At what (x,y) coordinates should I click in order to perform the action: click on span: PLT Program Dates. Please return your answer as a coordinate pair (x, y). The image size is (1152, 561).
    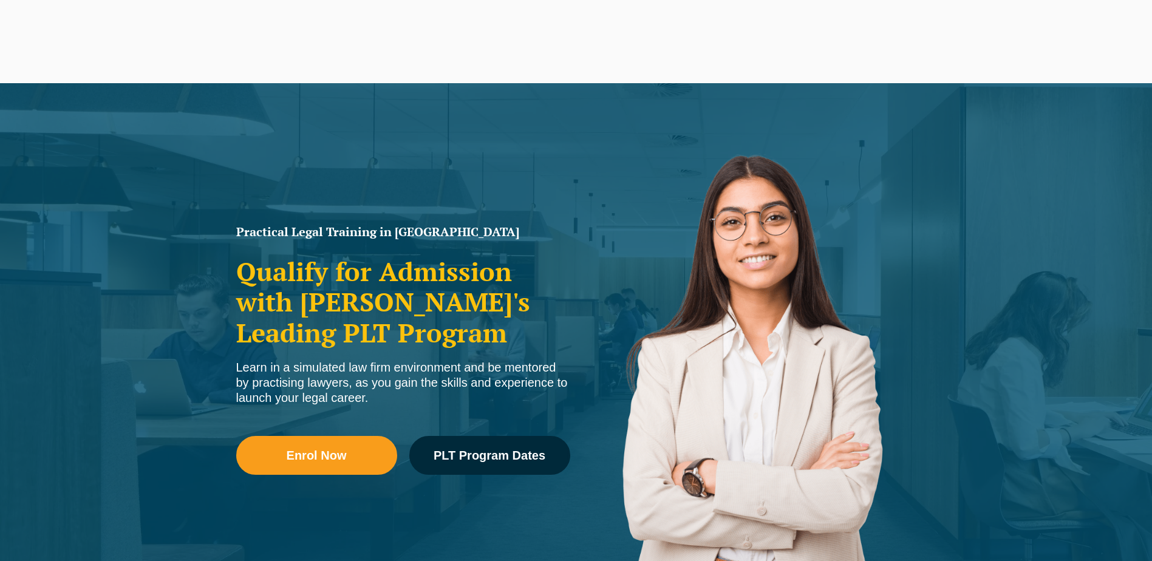
    Looking at the image, I should click on (490, 456).